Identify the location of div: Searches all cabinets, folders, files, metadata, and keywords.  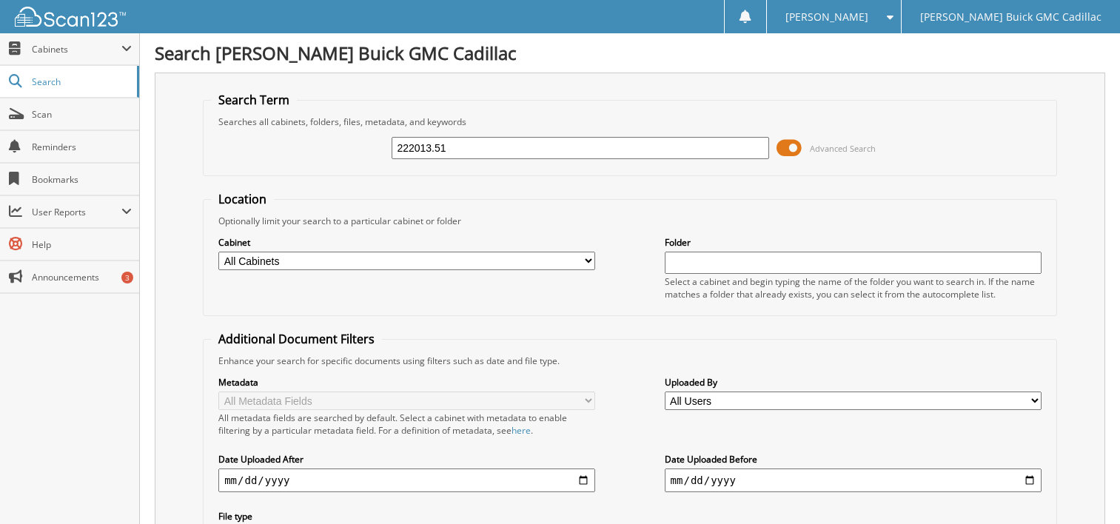
(630, 121).